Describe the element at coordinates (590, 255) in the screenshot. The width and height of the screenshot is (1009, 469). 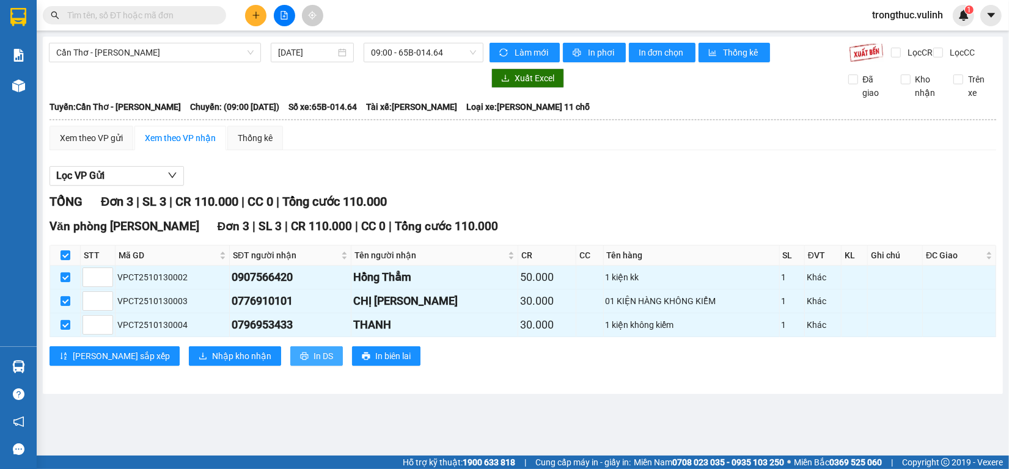
I see `th: CC` at that location.